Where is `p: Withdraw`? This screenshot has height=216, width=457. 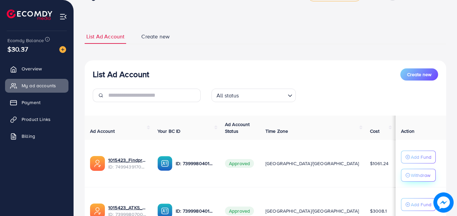 p: Withdraw is located at coordinates (421, 176).